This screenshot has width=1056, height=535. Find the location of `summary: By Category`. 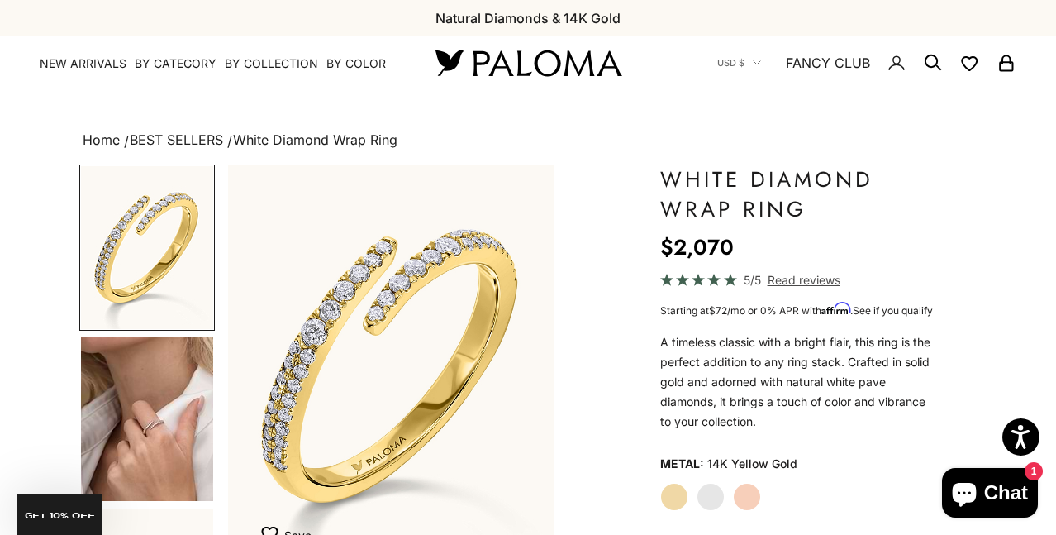

summary: By Category is located at coordinates (175, 64).